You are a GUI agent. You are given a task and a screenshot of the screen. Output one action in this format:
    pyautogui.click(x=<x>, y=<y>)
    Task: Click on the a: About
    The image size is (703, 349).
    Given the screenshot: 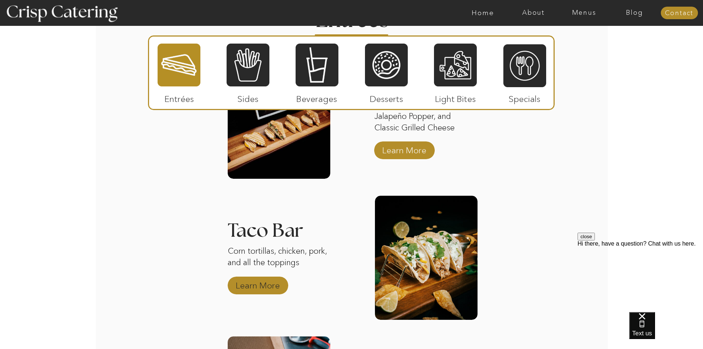 What is the action you would take?
    pyautogui.click(x=533, y=13)
    